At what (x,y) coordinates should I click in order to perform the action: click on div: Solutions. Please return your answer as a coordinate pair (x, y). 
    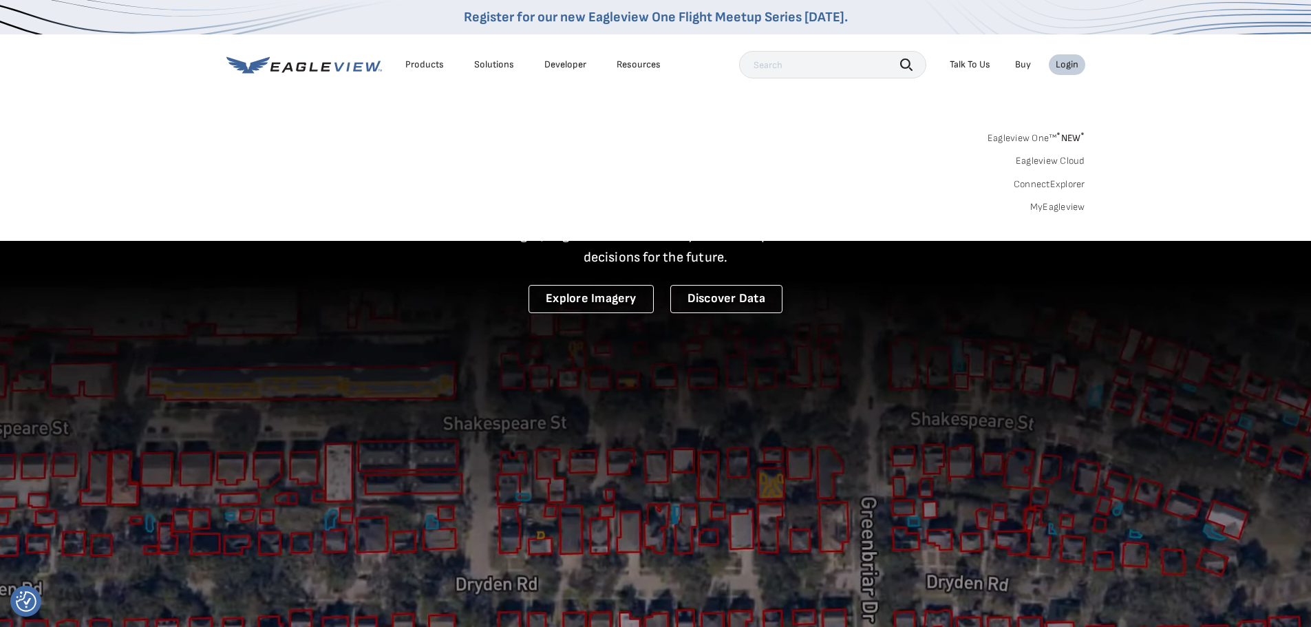
    Looking at the image, I should click on (494, 65).